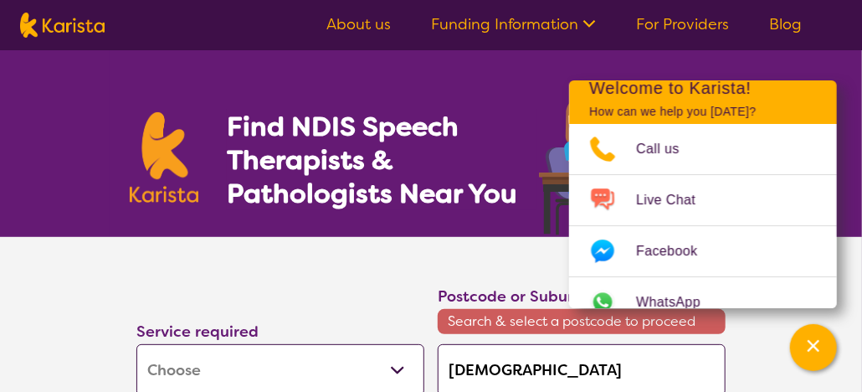 This screenshot has height=392, width=862. I want to click on a: Blog, so click(785, 24).